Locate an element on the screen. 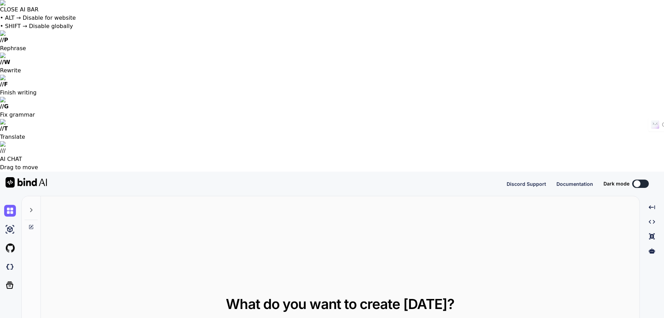  img: ai-studio is located at coordinates (10, 229).